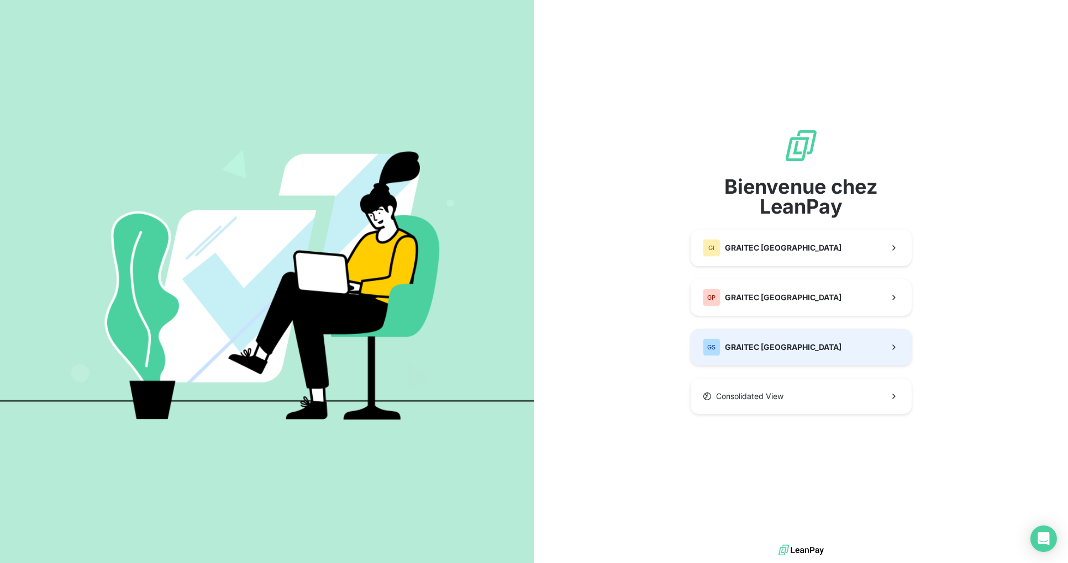 The image size is (1068, 563). What do you see at coordinates (749, 397) in the screenshot?
I see `span: Consolidated View` at bounding box center [749, 397].